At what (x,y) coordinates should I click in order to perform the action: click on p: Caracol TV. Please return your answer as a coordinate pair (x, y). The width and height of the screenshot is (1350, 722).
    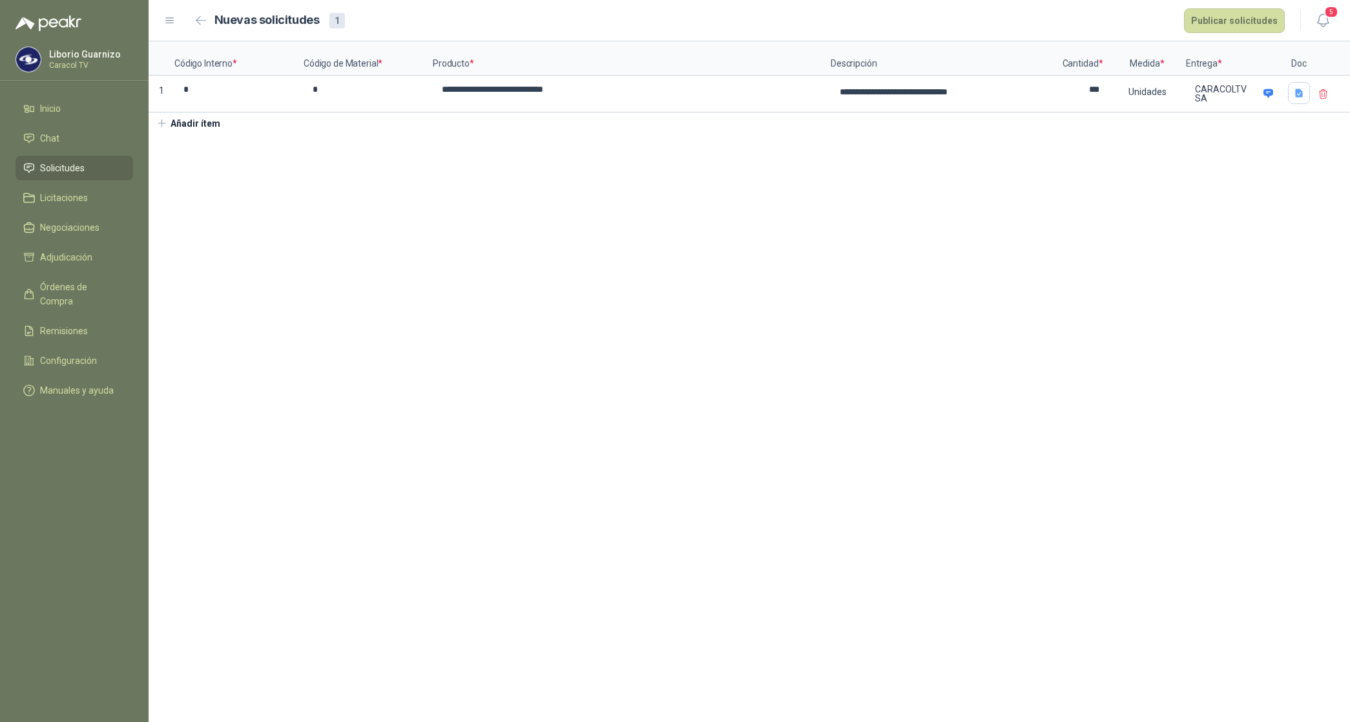
    Looking at the image, I should click on (89, 65).